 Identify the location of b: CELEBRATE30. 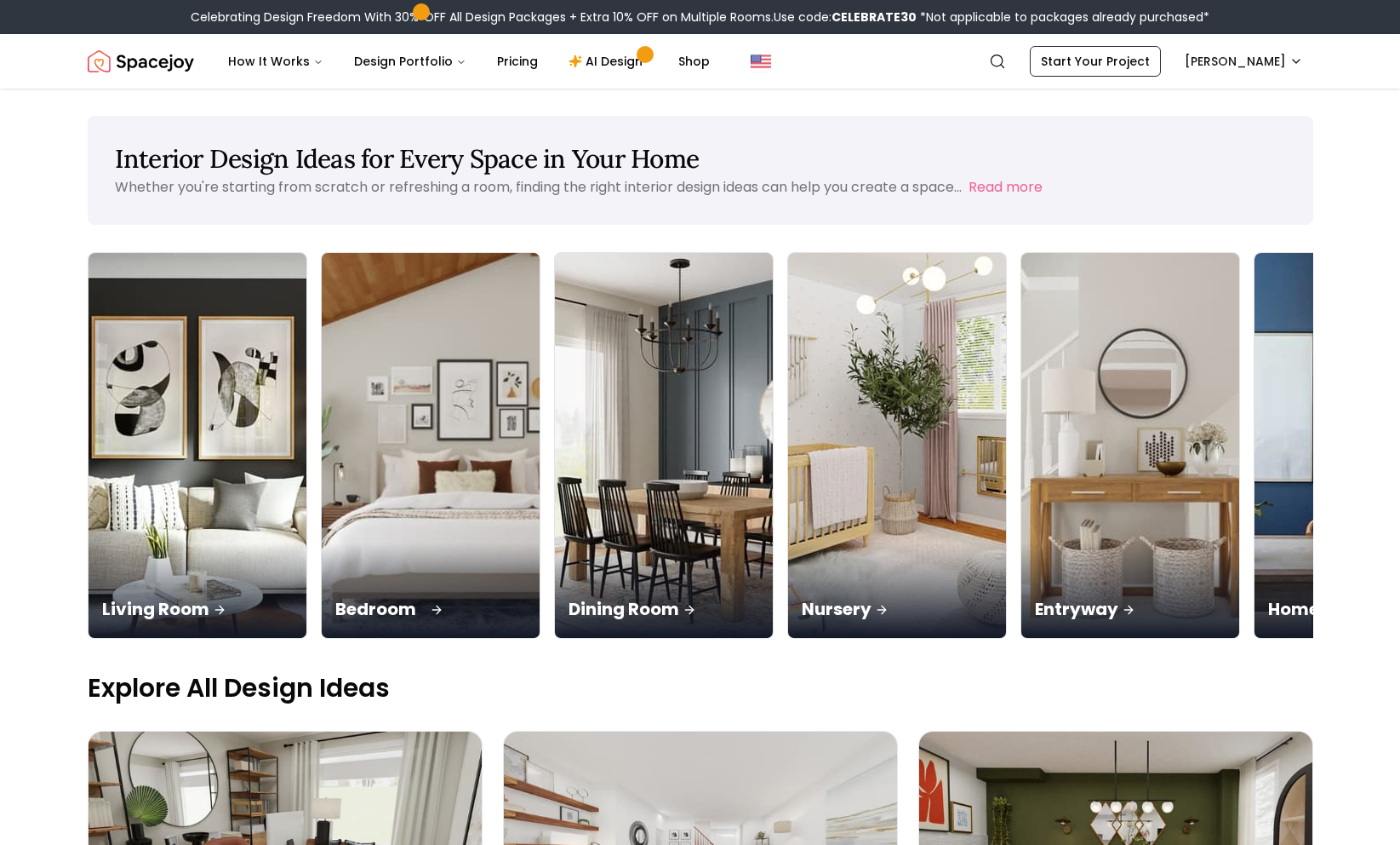
(875, 17).